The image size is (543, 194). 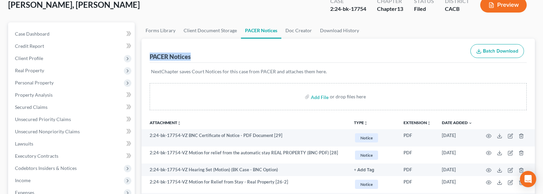 I want to click on span: Lawsuits, so click(x=24, y=144).